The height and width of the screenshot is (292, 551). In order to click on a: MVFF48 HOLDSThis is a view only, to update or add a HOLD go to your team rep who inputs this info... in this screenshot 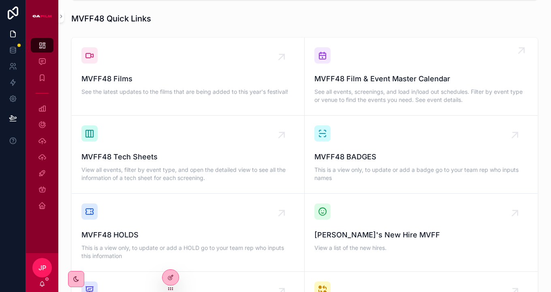, I will do `click(188, 233)`.